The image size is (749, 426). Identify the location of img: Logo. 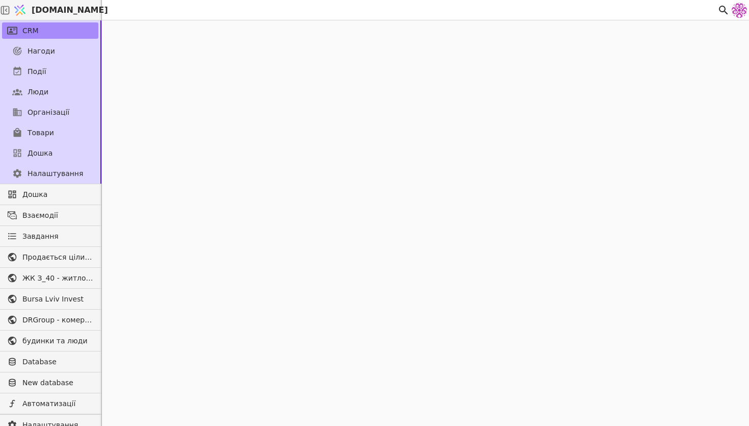
(20, 10).